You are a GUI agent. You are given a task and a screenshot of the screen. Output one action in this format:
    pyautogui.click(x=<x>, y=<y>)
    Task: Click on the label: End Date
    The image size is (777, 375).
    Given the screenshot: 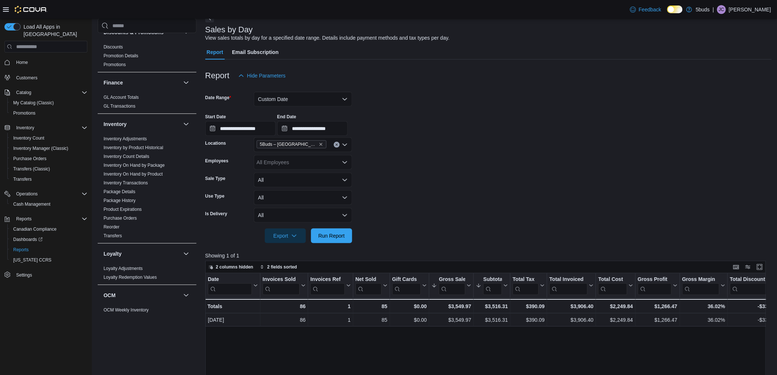 What is the action you would take?
    pyautogui.click(x=287, y=117)
    